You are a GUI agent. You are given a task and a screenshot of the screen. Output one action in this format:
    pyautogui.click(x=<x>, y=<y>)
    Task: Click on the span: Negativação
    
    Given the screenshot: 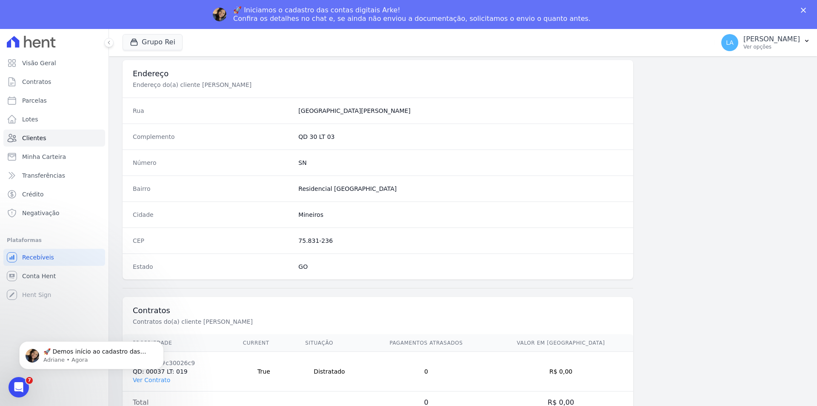 What is the action you would take?
    pyautogui.click(x=41, y=213)
    